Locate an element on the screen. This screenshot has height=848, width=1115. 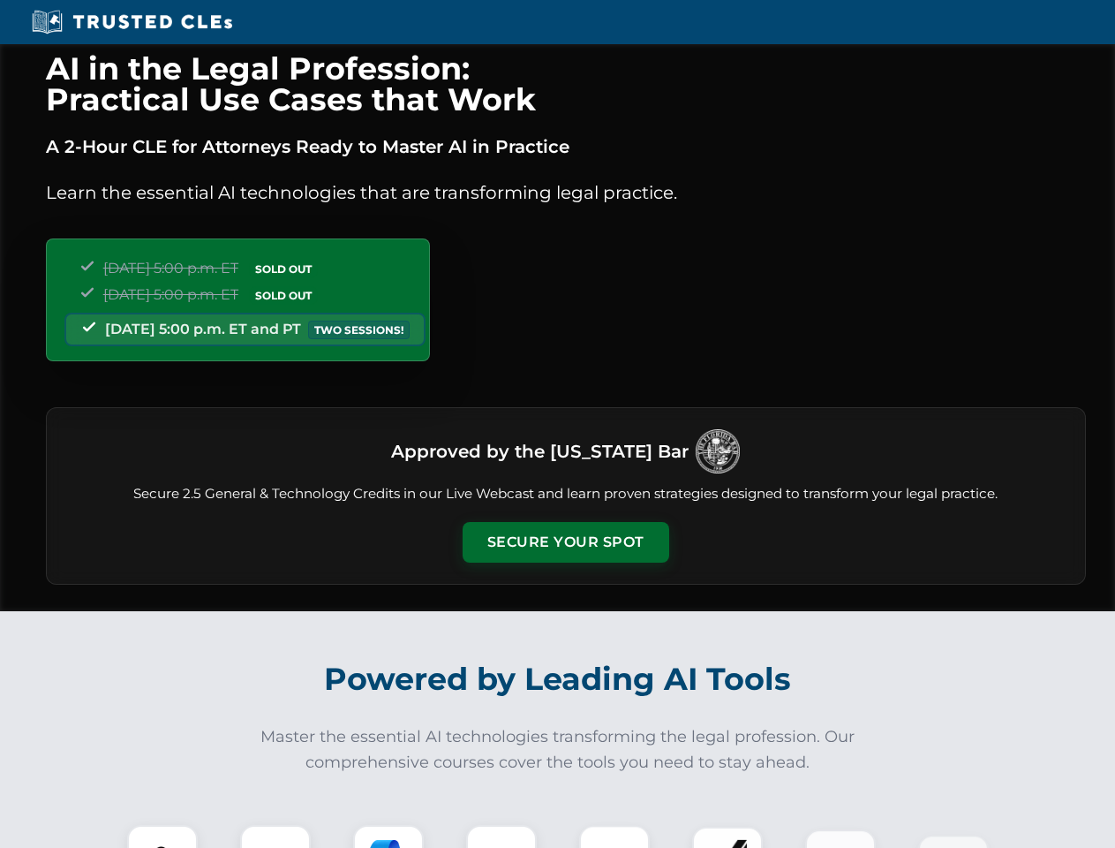
p: A 2-Hour CLE for Attorneys Ready to Master AI in Practice is located at coordinates (566, 147).